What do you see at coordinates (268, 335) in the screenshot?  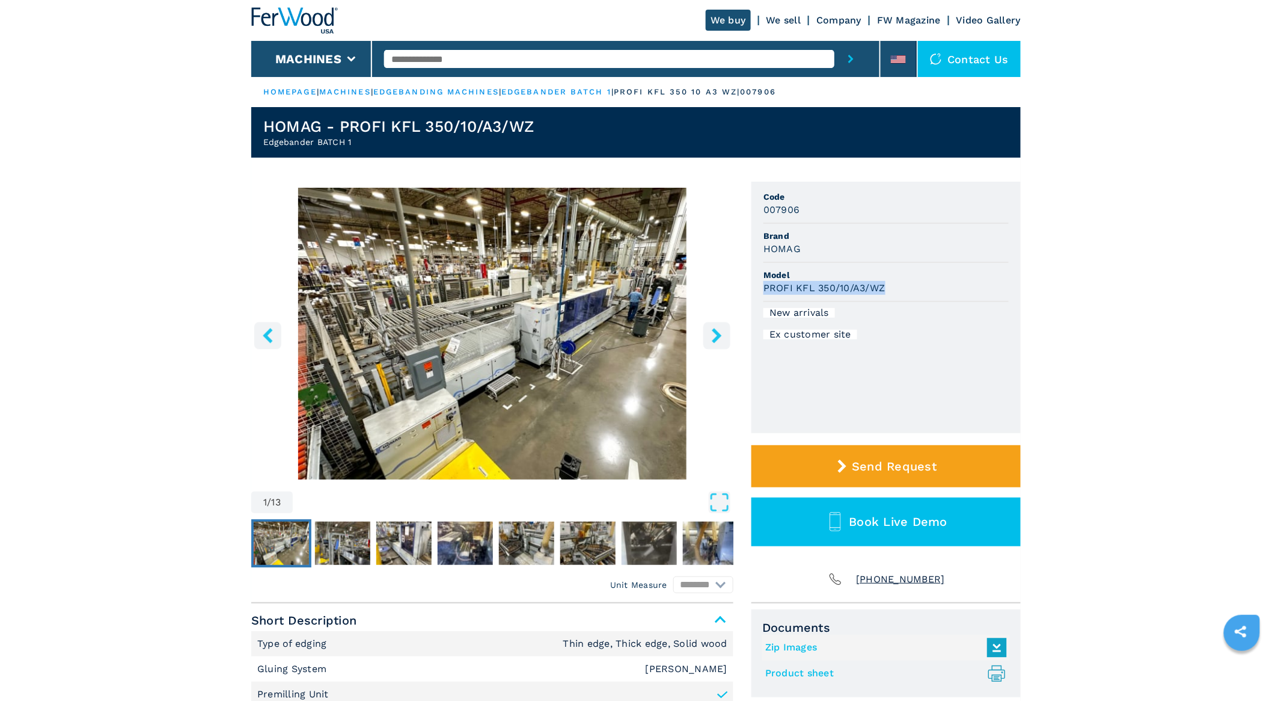 I see `button: left-button` at bounding box center [268, 335].